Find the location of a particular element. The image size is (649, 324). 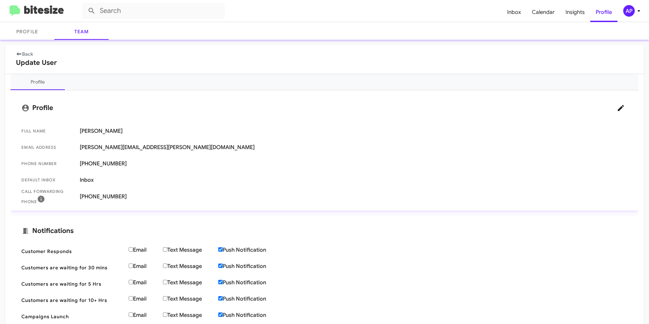

span: Calendar is located at coordinates (543, 12).